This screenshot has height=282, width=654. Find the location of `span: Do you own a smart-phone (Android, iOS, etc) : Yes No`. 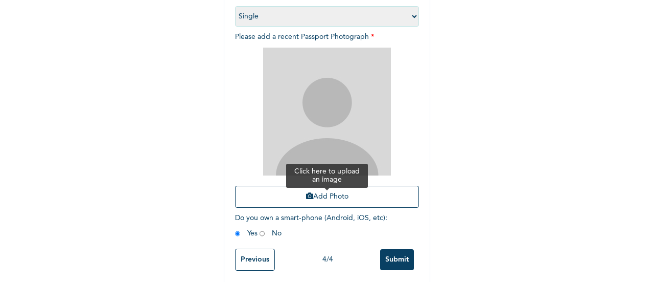

span: Do you own a smart-phone (Android, iOS, etc) : Yes No is located at coordinates (311, 225).